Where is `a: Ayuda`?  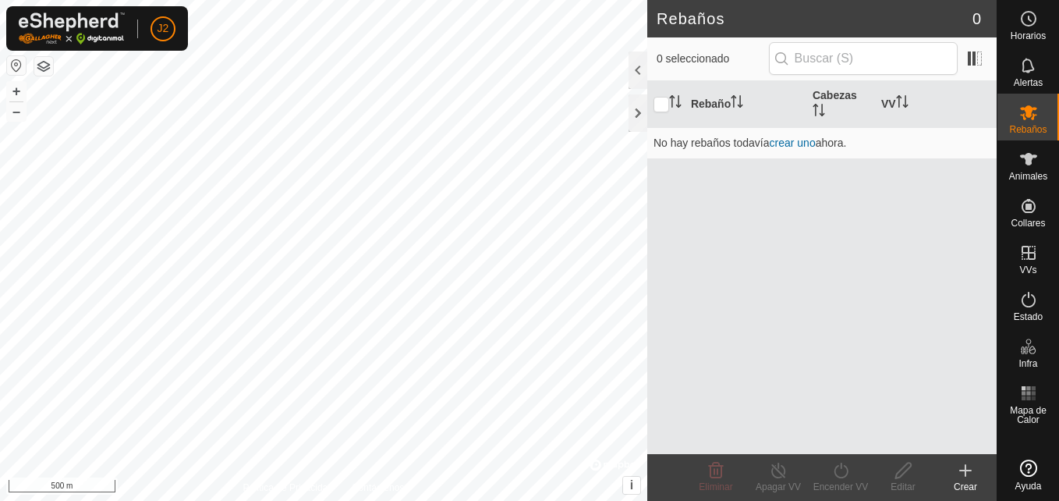 a: Ayuda is located at coordinates (1028, 475).